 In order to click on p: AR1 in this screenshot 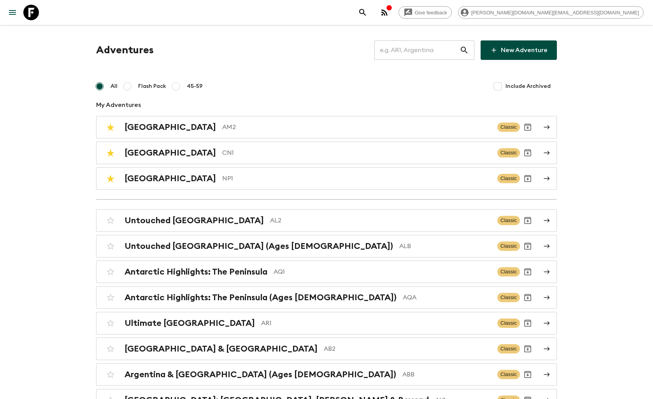, I will do `click(376, 324)`.